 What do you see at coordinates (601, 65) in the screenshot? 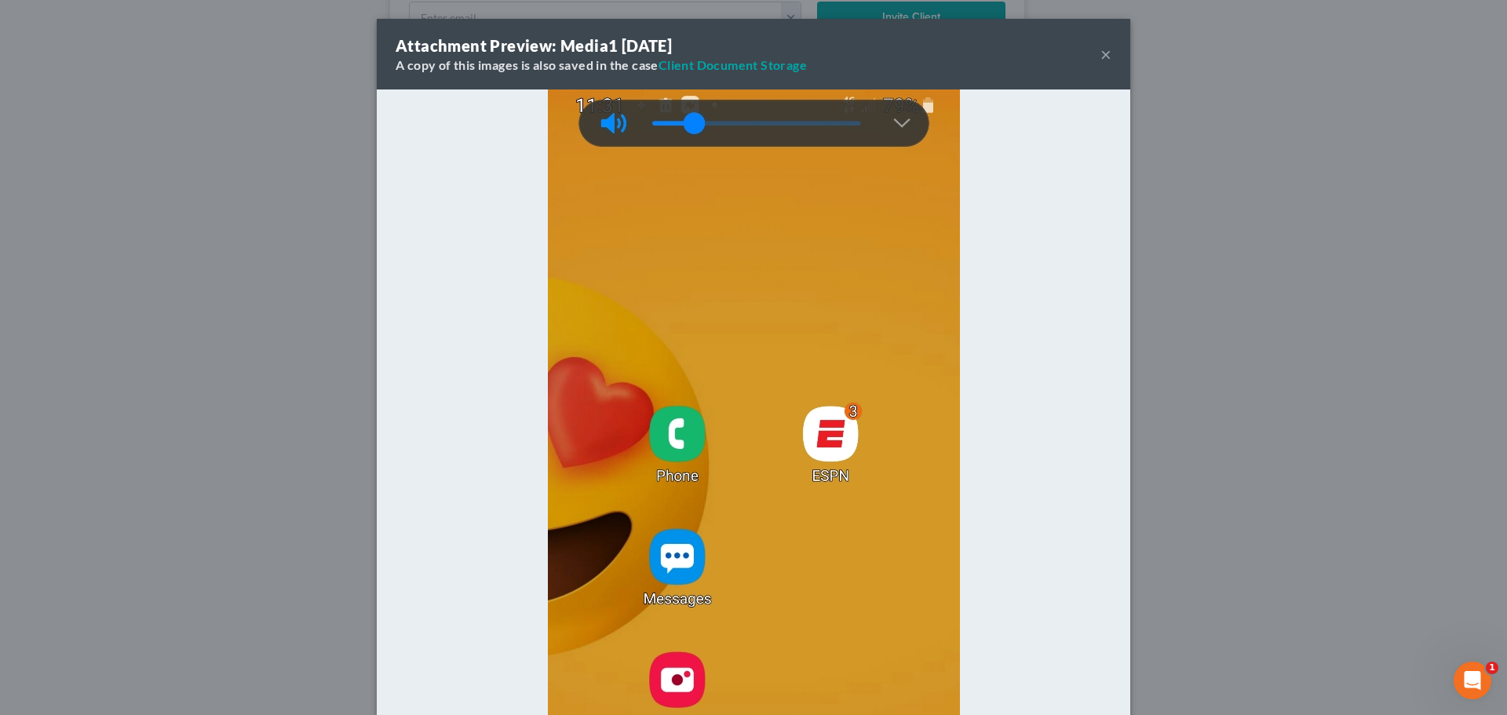
I see `div: A copy of this images is also saved in the case` at bounding box center [601, 65].